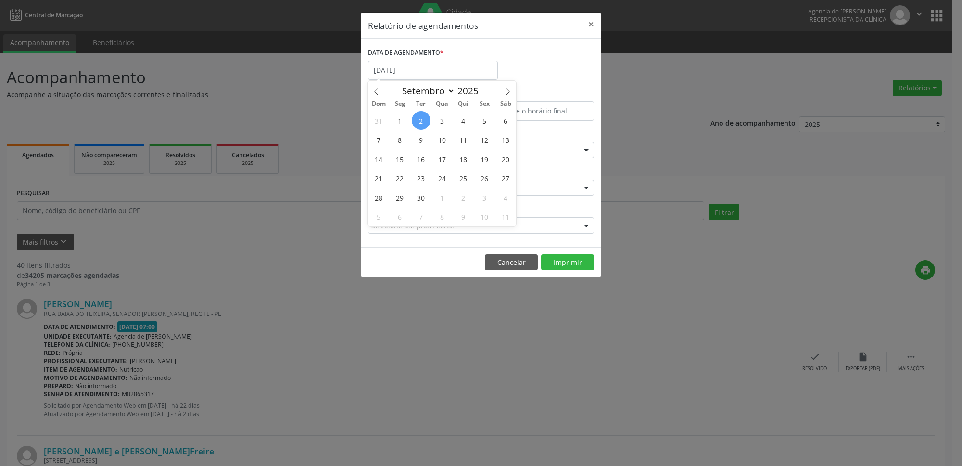 Image resolution: width=962 pixels, height=466 pixels. I want to click on span: Setembro 6, 2025, so click(506, 120).